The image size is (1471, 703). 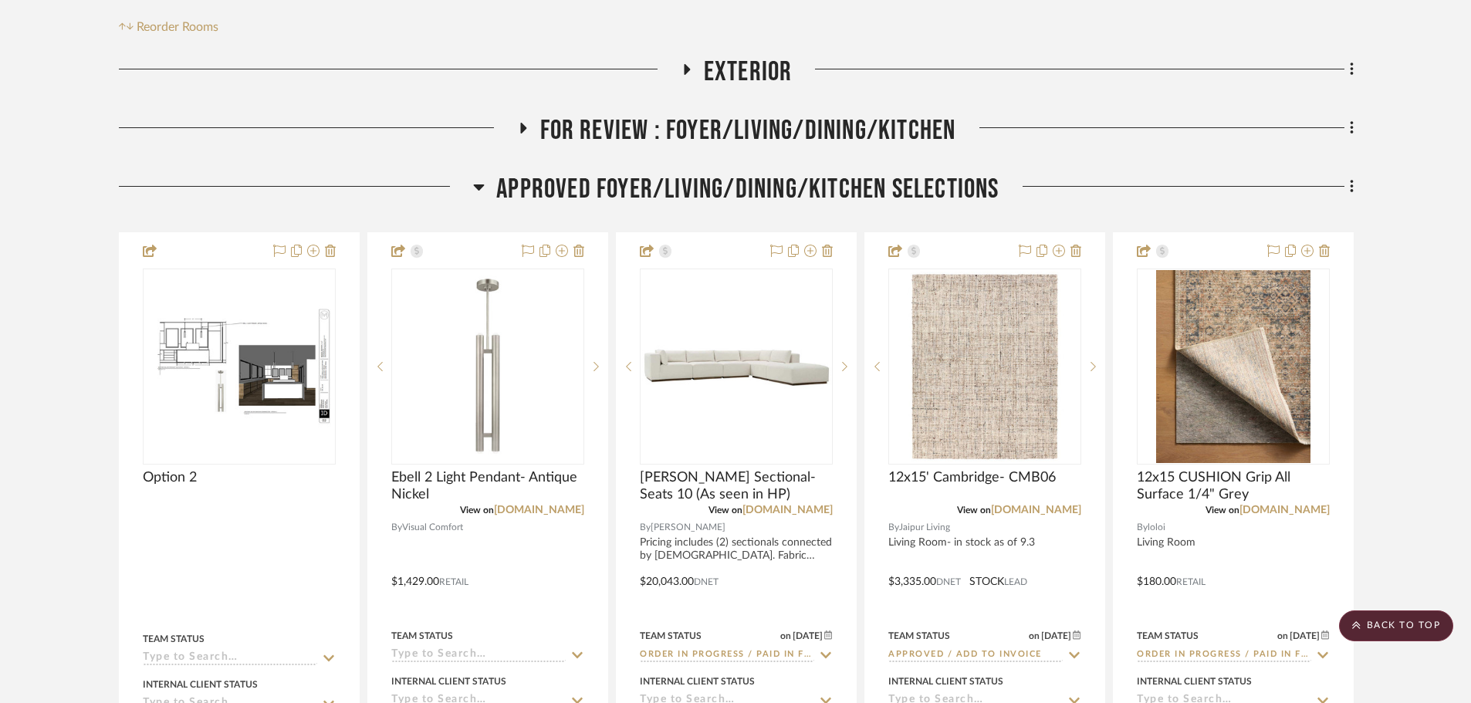 What do you see at coordinates (432, 527) in the screenshot?
I see `span: Visual Comfort` at bounding box center [432, 527].